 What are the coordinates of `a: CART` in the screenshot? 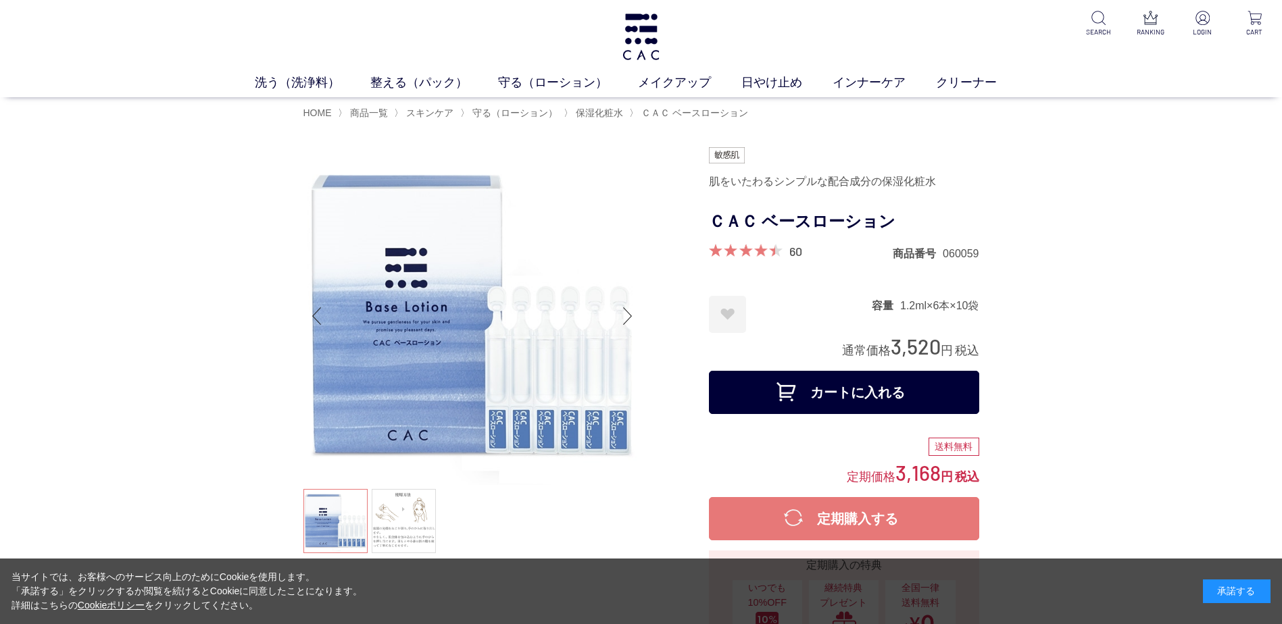 It's located at (1254, 24).